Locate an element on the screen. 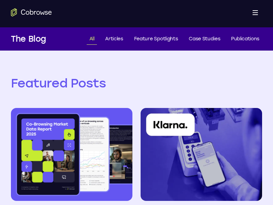 This screenshot has width=273, height=205. img: Klarna Case Study is located at coordinates (201, 154).